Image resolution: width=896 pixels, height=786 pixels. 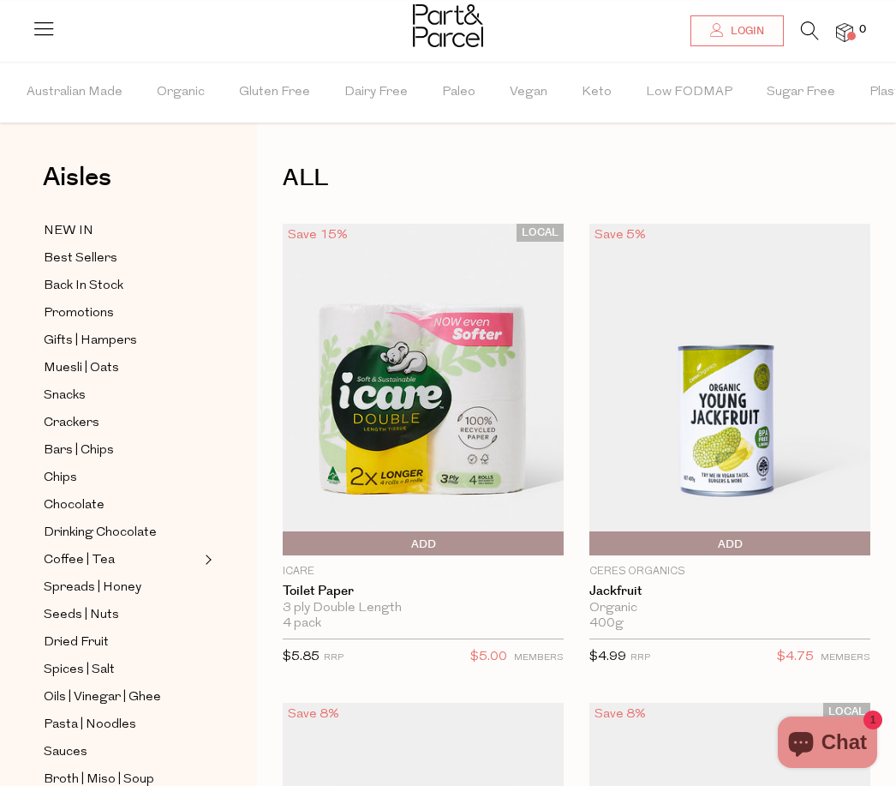 I want to click on span: NEW IN, so click(x=69, y=231).